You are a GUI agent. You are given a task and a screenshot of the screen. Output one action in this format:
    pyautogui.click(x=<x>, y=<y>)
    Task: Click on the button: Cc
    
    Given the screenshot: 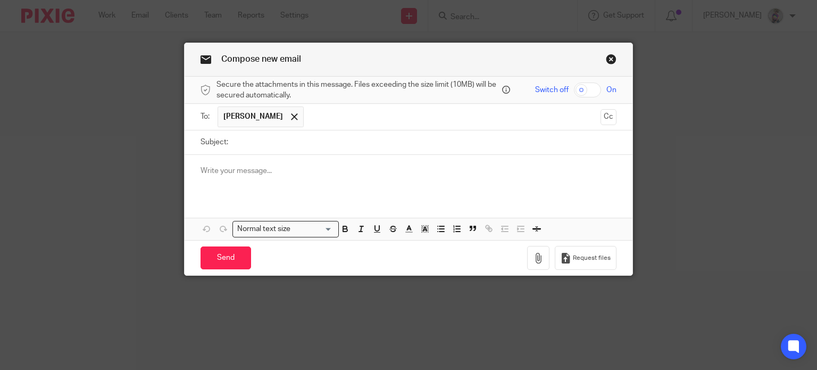 What is the action you would take?
    pyautogui.click(x=608, y=117)
    